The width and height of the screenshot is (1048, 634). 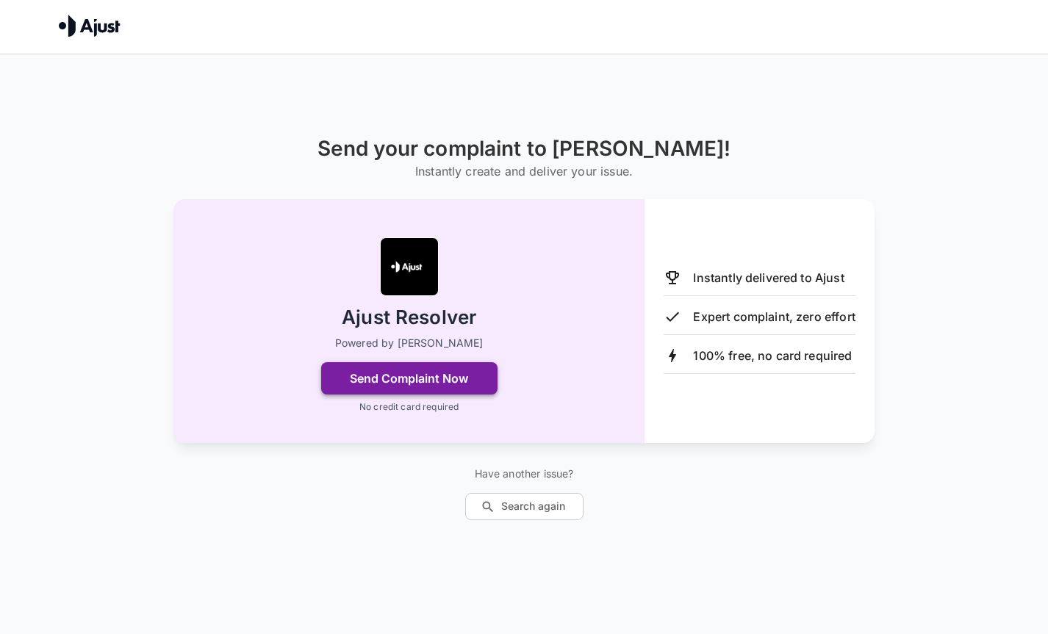 What do you see at coordinates (524, 171) in the screenshot?
I see `h6: Instantly create and deliver your issue.` at bounding box center [524, 171].